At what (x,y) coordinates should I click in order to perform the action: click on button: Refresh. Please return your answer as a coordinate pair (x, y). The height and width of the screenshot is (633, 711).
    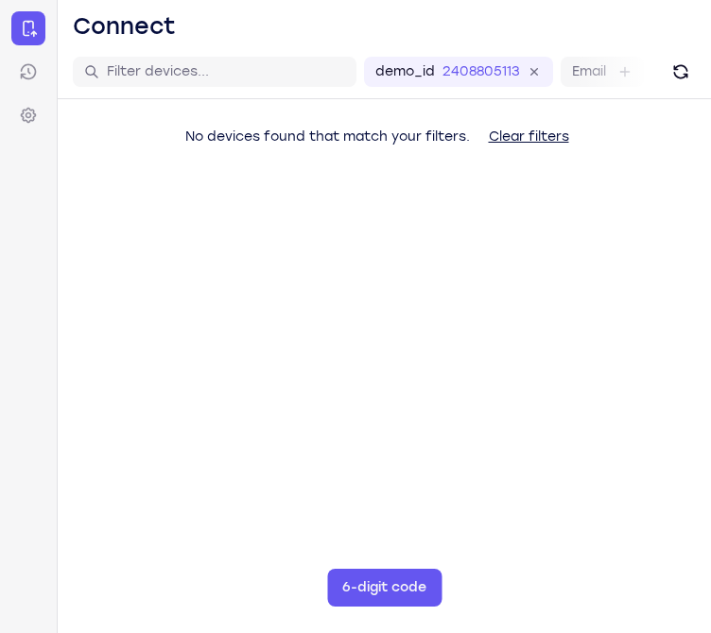
    Looking at the image, I should click on (680, 72).